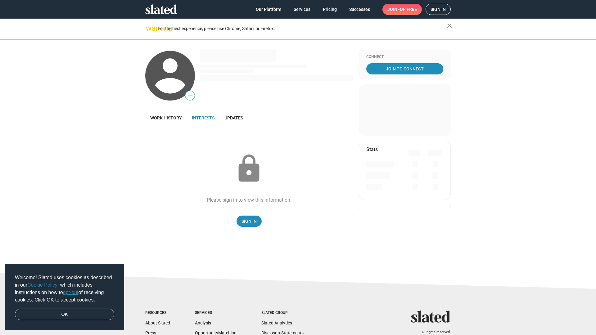 The height and width of the screenshot is (335, 596). Describe the element at coordinates (277, 323) in the screenshot. I see `a: Slated Analytics` at that location.